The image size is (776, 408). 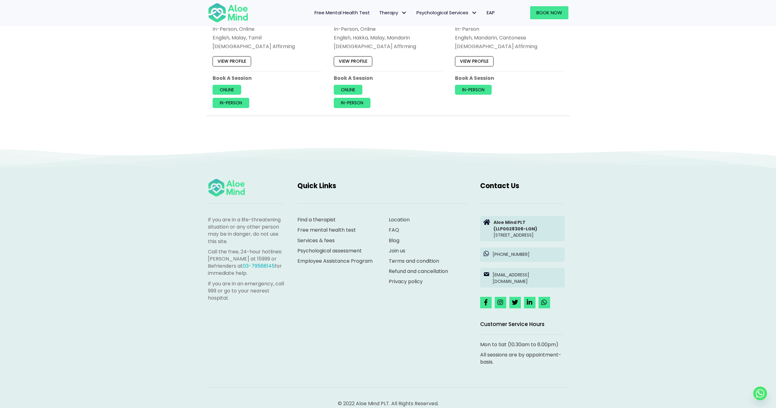 What do you see at coordinates (447, 13) in the screenshot?
I see `a: Psychological ServicesPsychological Services: submenu` at bounding box center [447, 13].